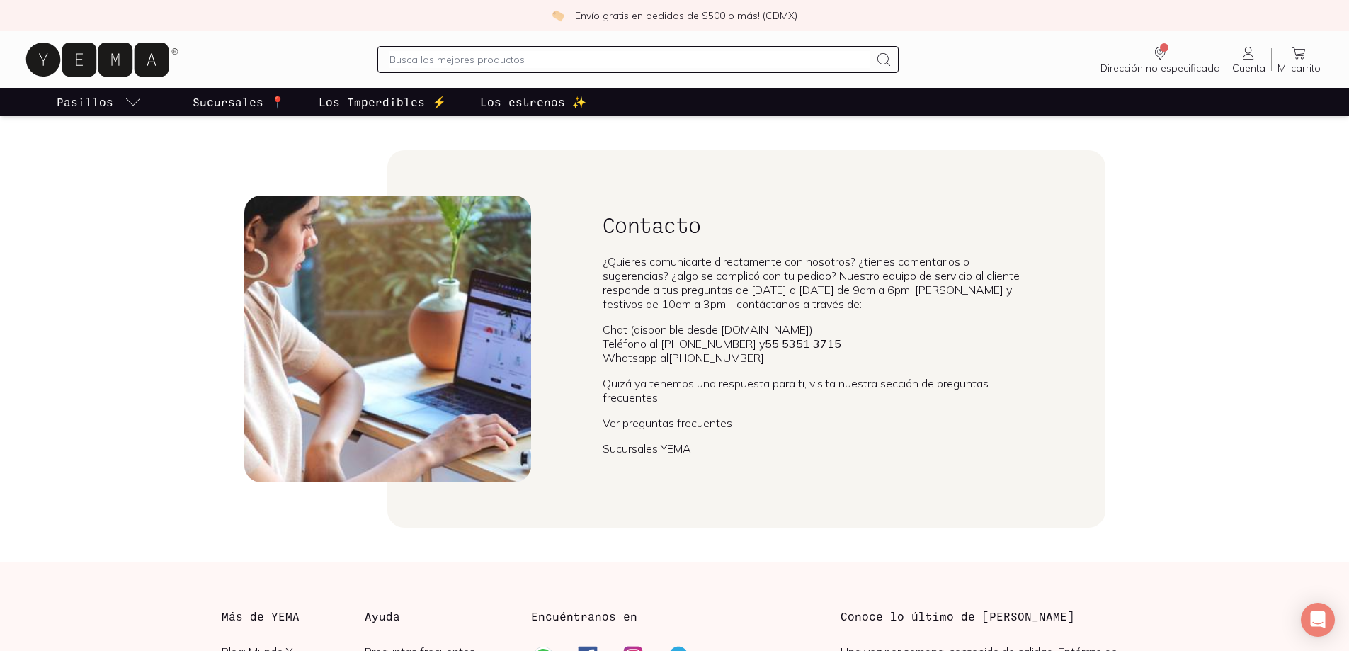 This screenshot has height=651, width=1349. I want to click on p: Sucursales 📍, so click(239, 102).